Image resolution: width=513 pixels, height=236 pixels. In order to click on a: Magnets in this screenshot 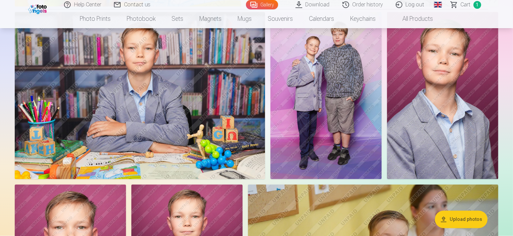, I will do `click(211, 19)`.